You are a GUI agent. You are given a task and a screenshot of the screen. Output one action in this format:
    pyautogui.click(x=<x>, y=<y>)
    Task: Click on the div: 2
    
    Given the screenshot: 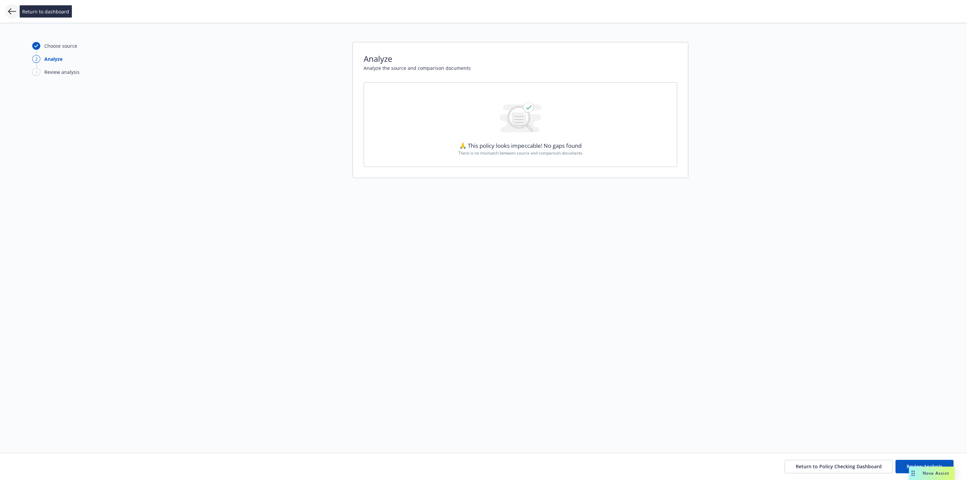 What is the action you would take?
    pyautogui.click(x=36, y=59)
    